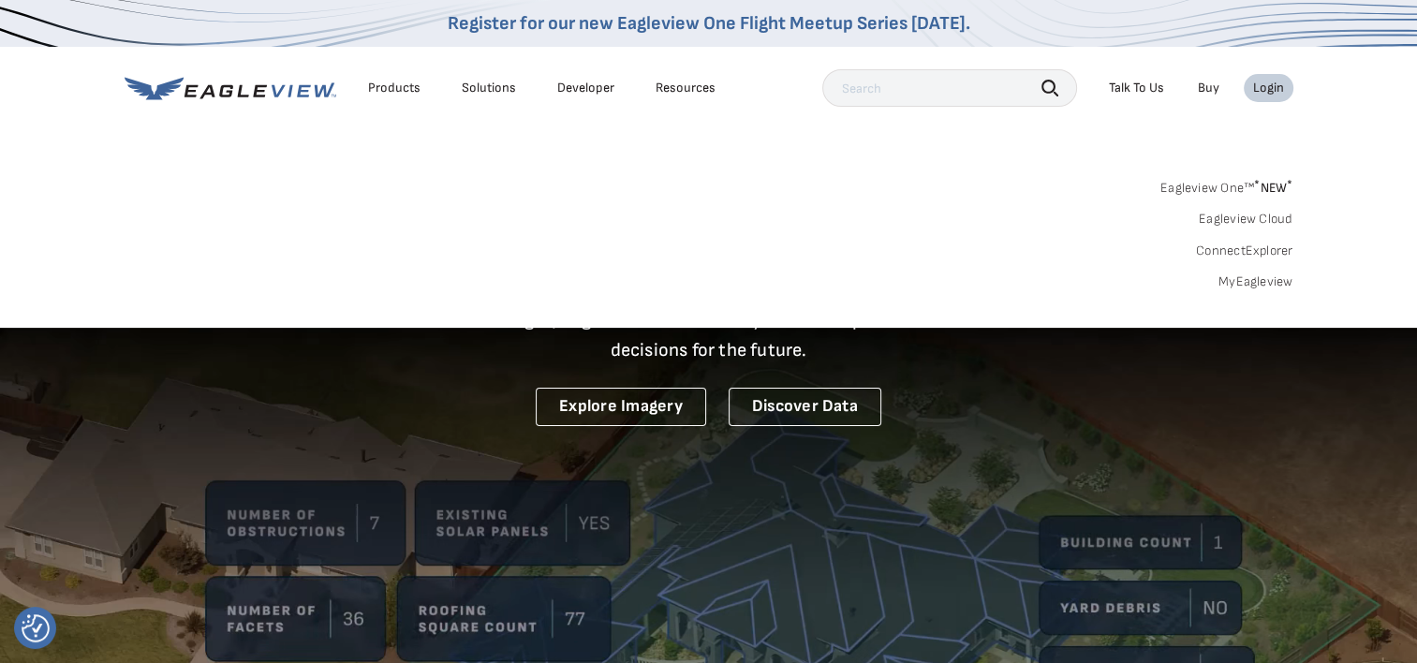 The width and height of the screenshot is (1417, 663). I want to click on div: Talk To Us, so click(1136, 88).